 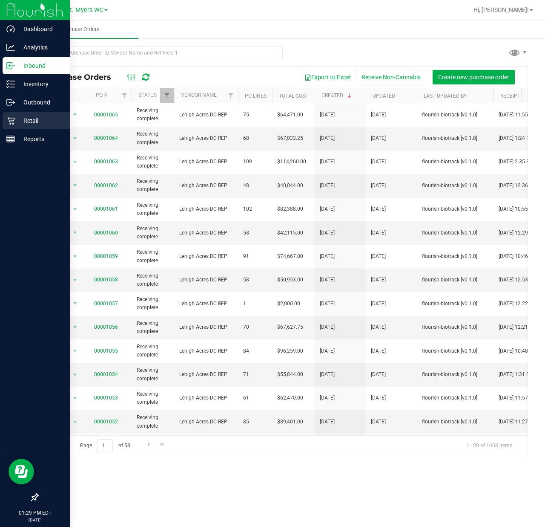 I want to click on a: 00001061, so click(x=106, y=209).